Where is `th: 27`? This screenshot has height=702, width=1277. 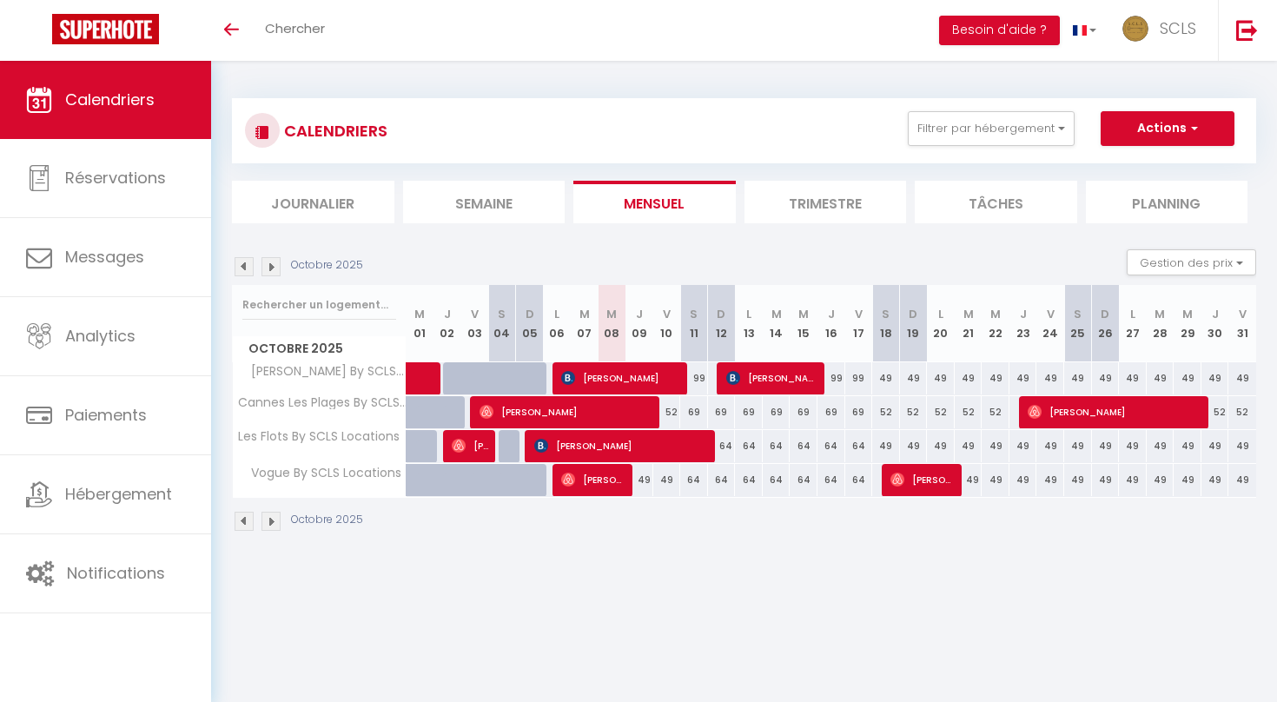 th: 27 is located at coordinates (1133, 323).